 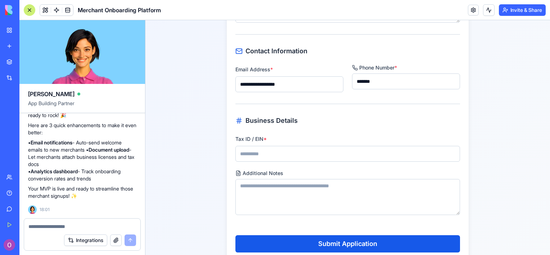 What do you see at coordinates (52, 142) in the screenshot?
I see `strong: Email notifications` at bounding box center [52, 142].